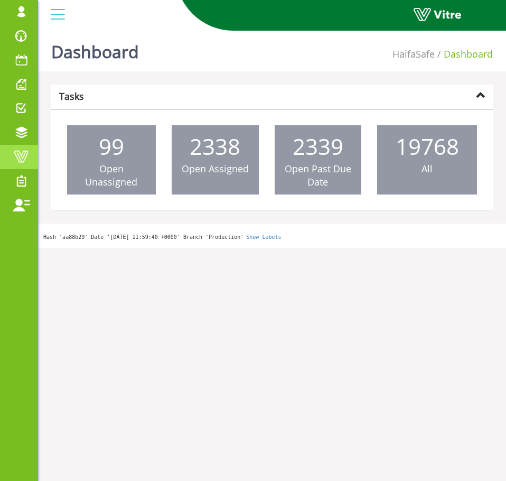  What do you see at coordinates (264, 237) in the screenshot?
I see `a: Show Labels` at bounding box center [264, 237].